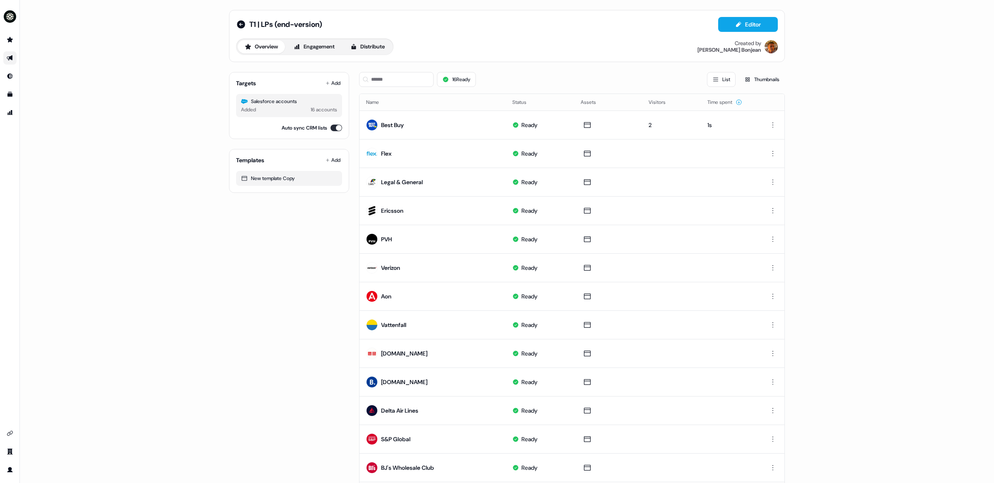 This screenshot has width=994, height=483. Describe the element at coordinates (314, 47) in the screenshot. I see `a: Engagement` at that location.